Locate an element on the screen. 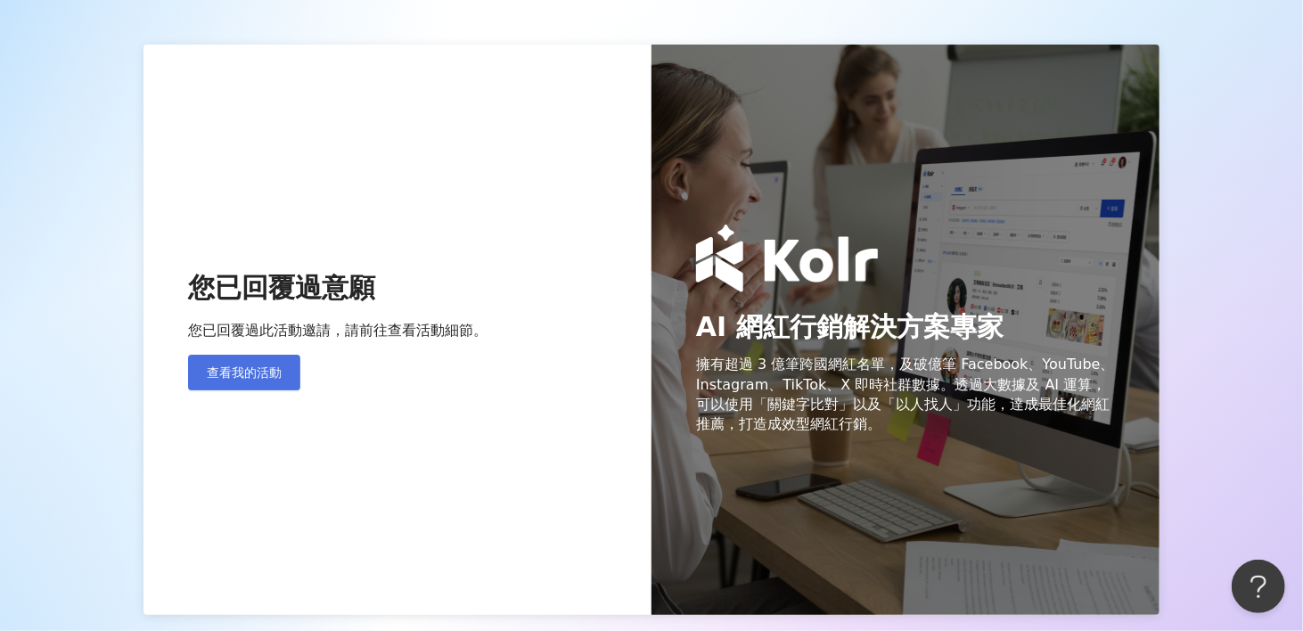 The width and height of the screenshot is (1303, 631). p: 您已回覆過此活動邀請，請前往查看活動細節。 is located at coordinates (338, 331).